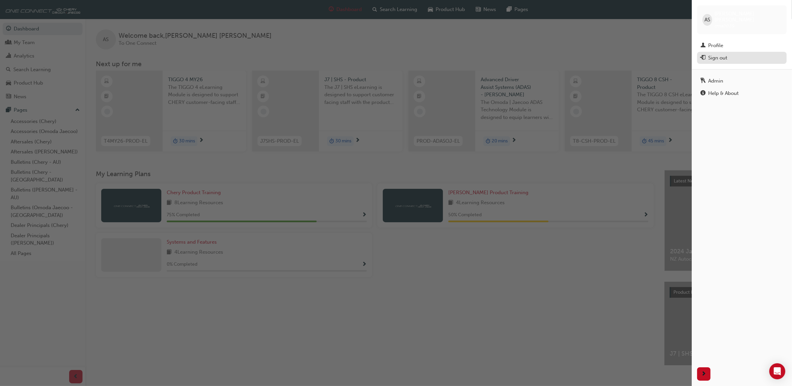  What do you see at coordinates (703, 58) in the screenshot?
I see `span: exit-icon` at bounding box center [703, 58].